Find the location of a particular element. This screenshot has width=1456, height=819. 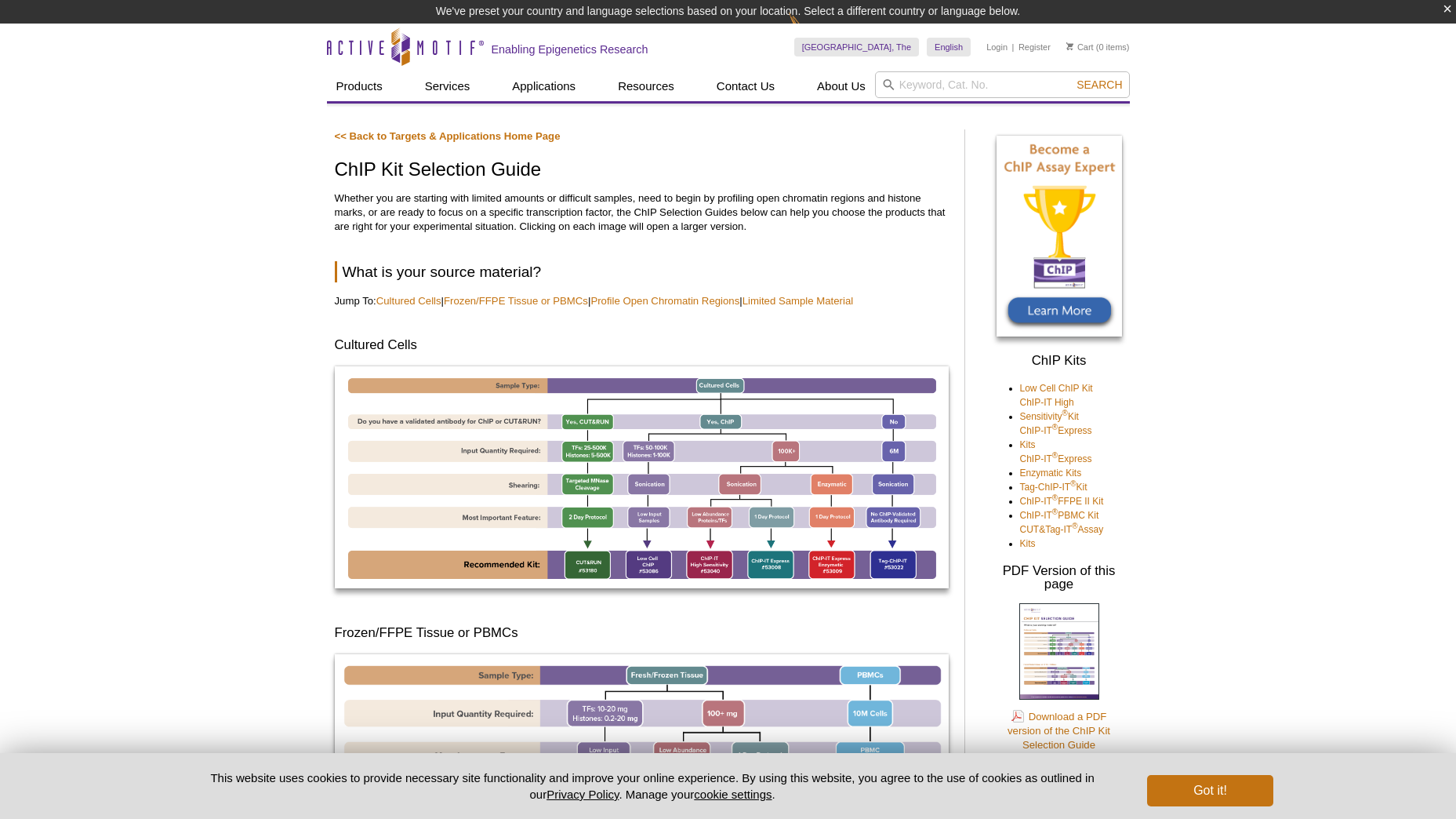

img: ChIP Kits Guide 1 is located at coordinates (641, 477).